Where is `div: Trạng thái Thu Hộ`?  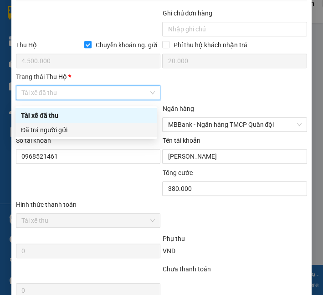 div: Trạng thái Thu Hộ is located at coordinates (88, 77).